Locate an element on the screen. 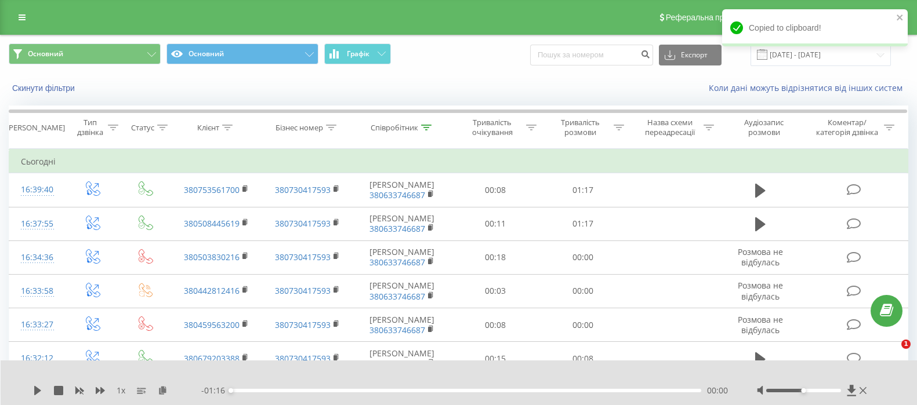  div: 16:32:12 is located at coordinates (37, 358).